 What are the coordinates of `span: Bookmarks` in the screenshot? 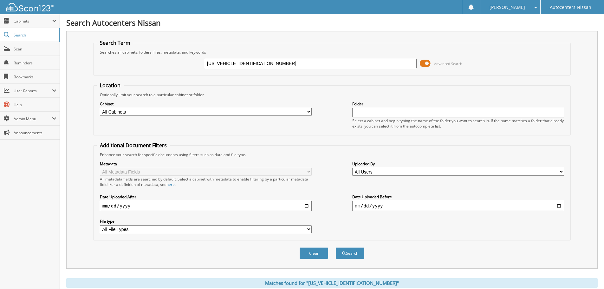 It's located at (35, 77).